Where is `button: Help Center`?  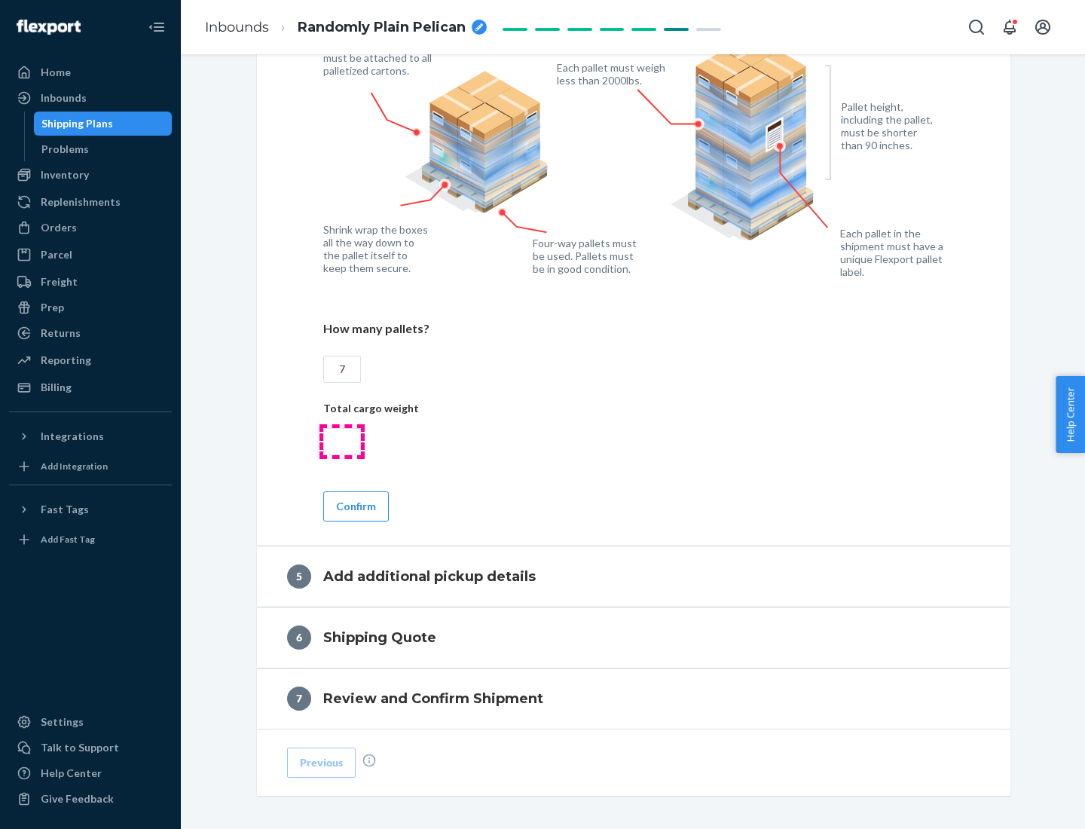 button: Help Center is located at coordinates (1070, 414).